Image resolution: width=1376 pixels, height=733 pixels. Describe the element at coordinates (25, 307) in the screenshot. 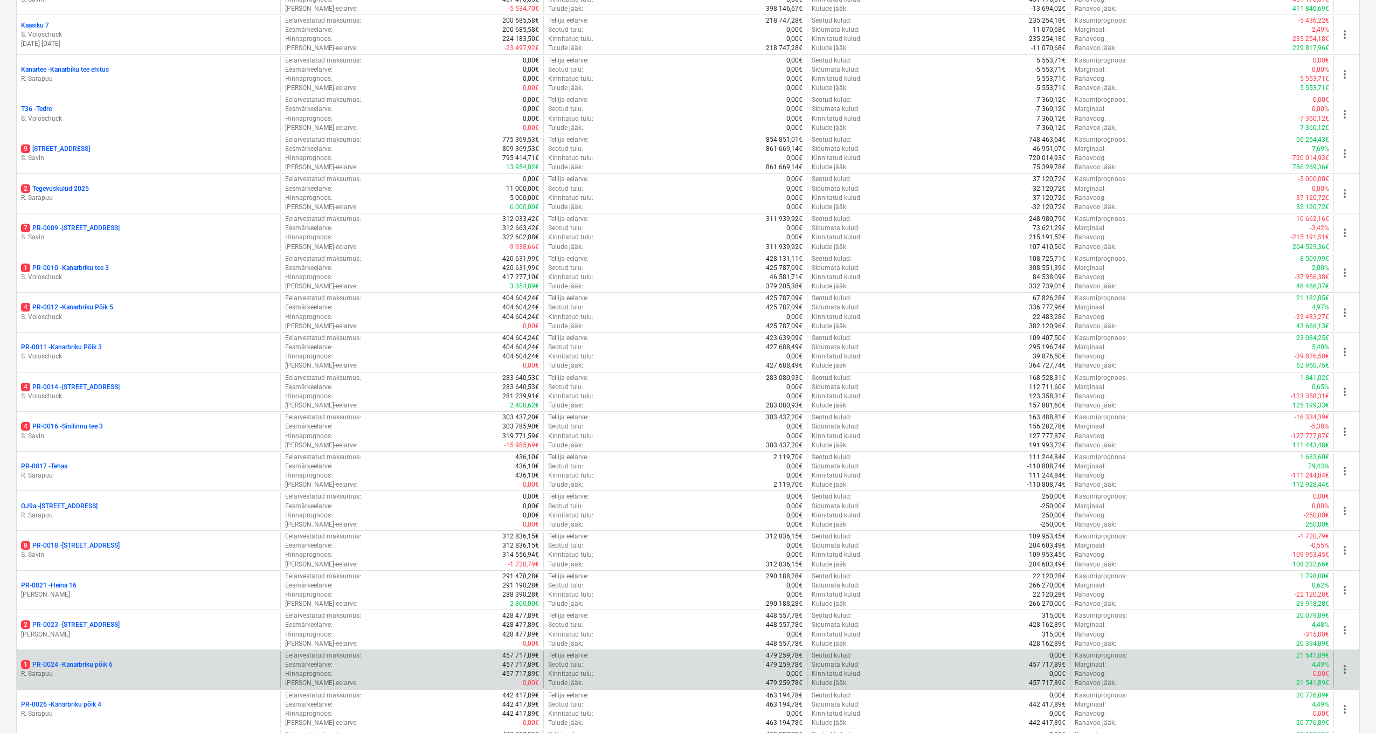

I see `span: 4` at that location.